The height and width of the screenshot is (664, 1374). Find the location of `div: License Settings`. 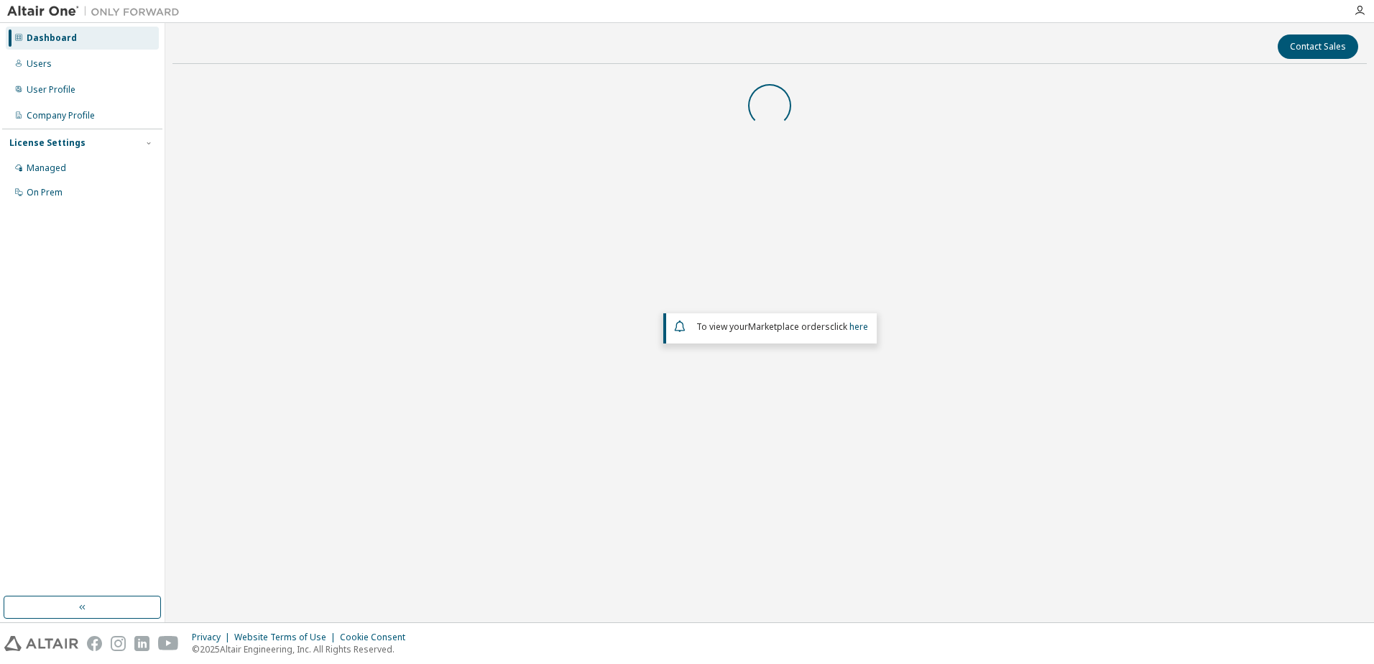

div: License Settings is located at coordinates (47, 143).